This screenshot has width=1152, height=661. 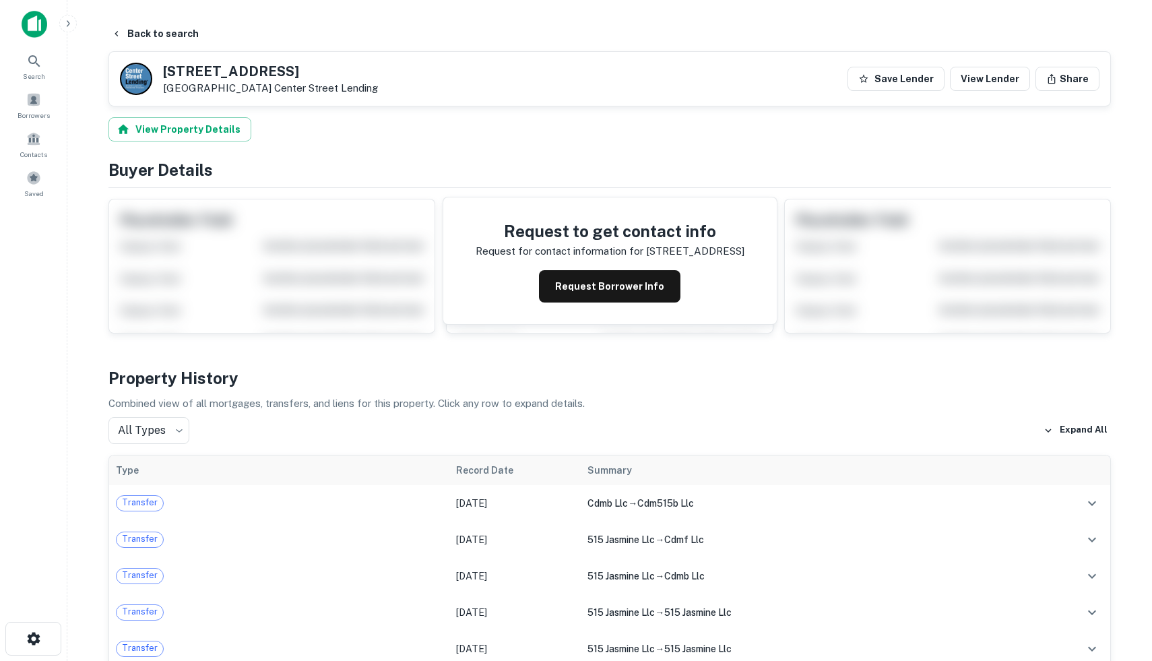 What do you see at coordinates (34, 183) in the screenshot?
I see `a: Saved` at bounding box center [34, 183].